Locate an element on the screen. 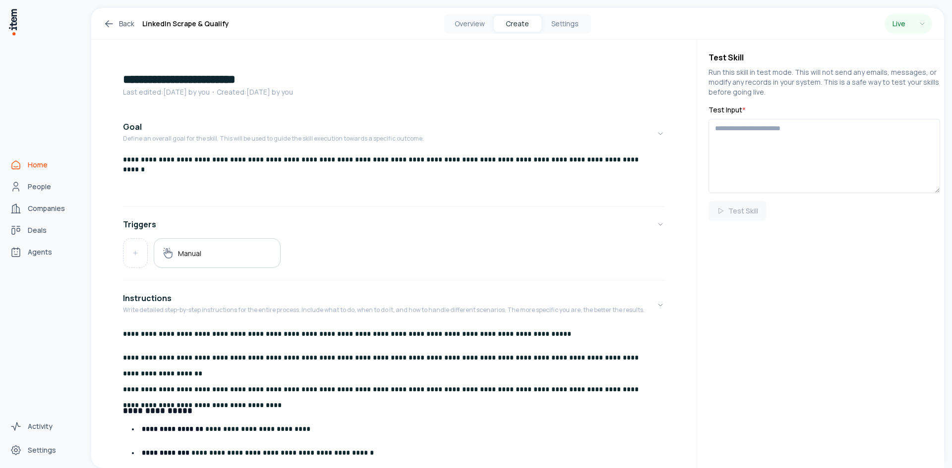  h5: Manual is located at coordinates (189, 253).